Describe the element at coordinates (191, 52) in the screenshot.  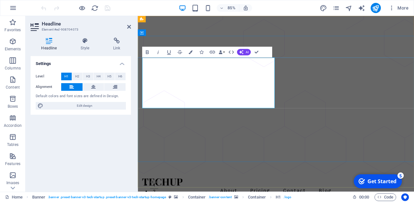
I see `button: Colors` at that location.